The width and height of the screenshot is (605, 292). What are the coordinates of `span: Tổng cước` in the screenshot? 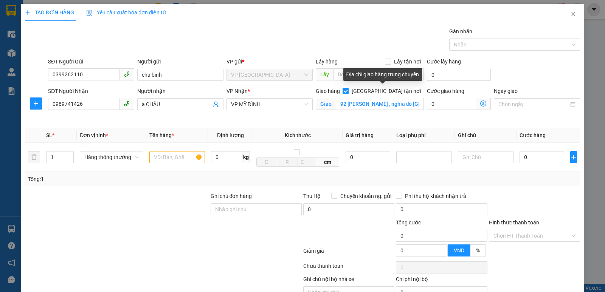 It's located at (409, 223).